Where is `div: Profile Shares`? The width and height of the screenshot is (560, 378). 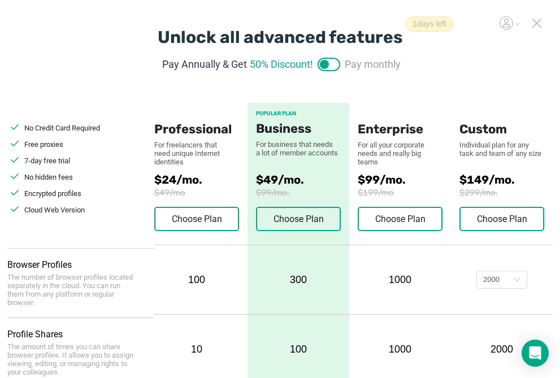 div: Profile Shares is located at coordinates (81, 334).